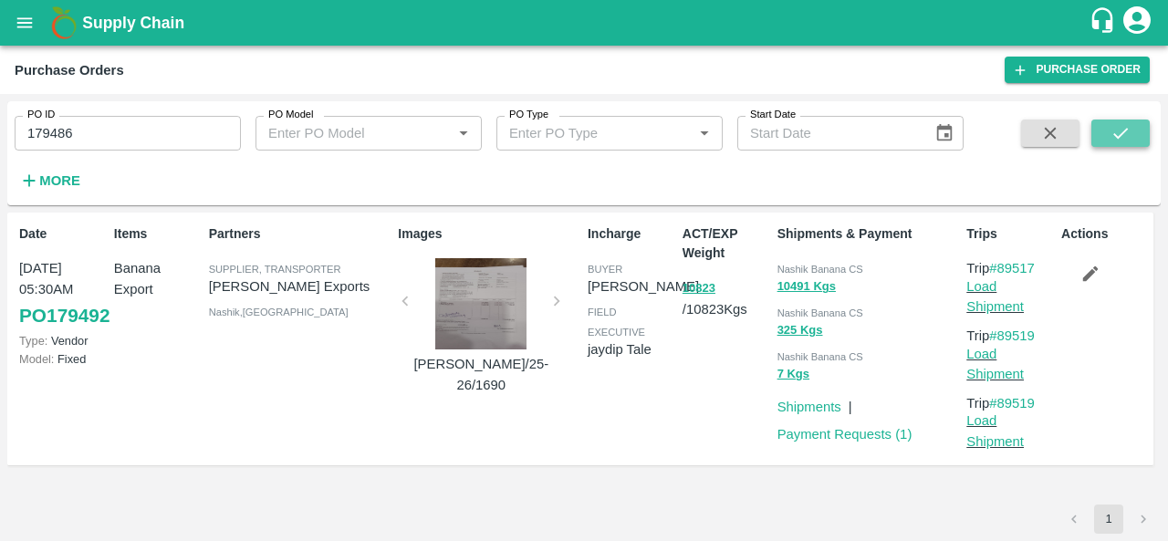  What do you see at coordinates (616, 322) in the screenshot?
I see `span: field executive` at bounding box center [616, 322].